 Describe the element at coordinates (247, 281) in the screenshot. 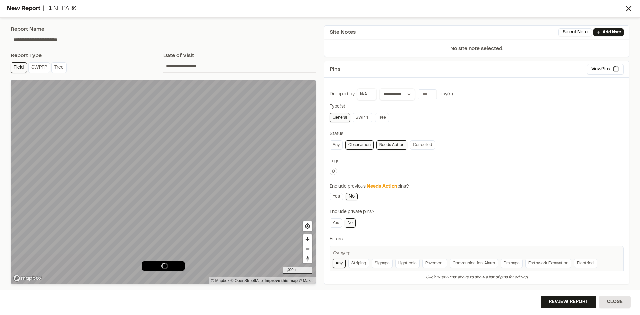

I see `a: OpenStreetMap` at that location.